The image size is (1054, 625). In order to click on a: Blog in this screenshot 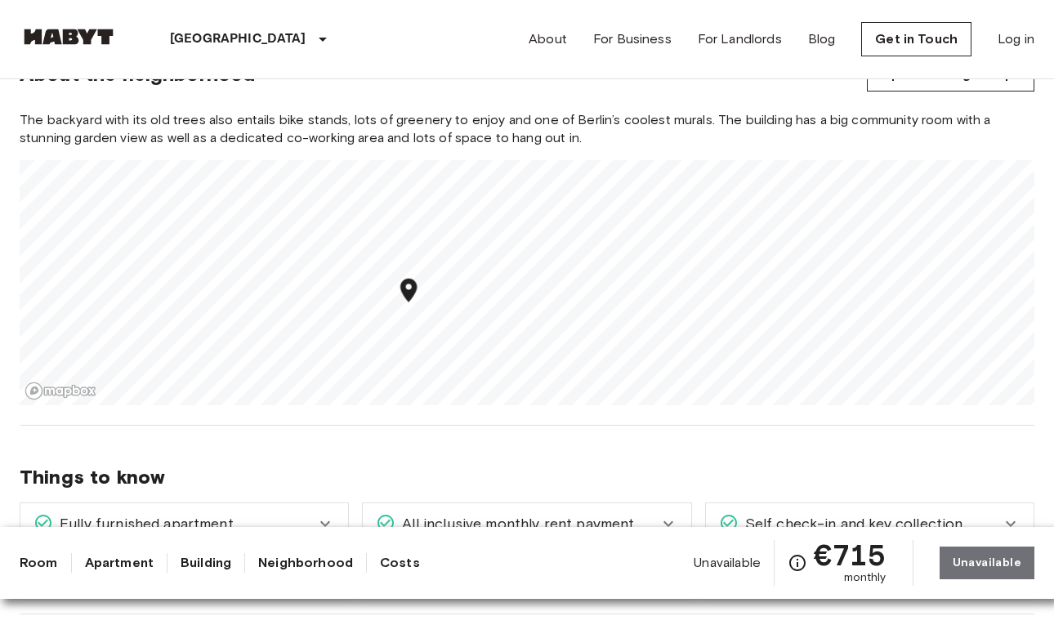, I will do `click(822, 39)`.